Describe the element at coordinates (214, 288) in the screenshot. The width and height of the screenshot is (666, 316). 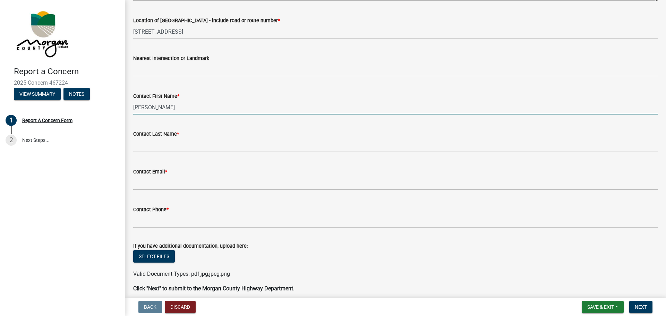
I see `strong: Click "Next" to submit to the Morgan County Highway Department.` at that location.